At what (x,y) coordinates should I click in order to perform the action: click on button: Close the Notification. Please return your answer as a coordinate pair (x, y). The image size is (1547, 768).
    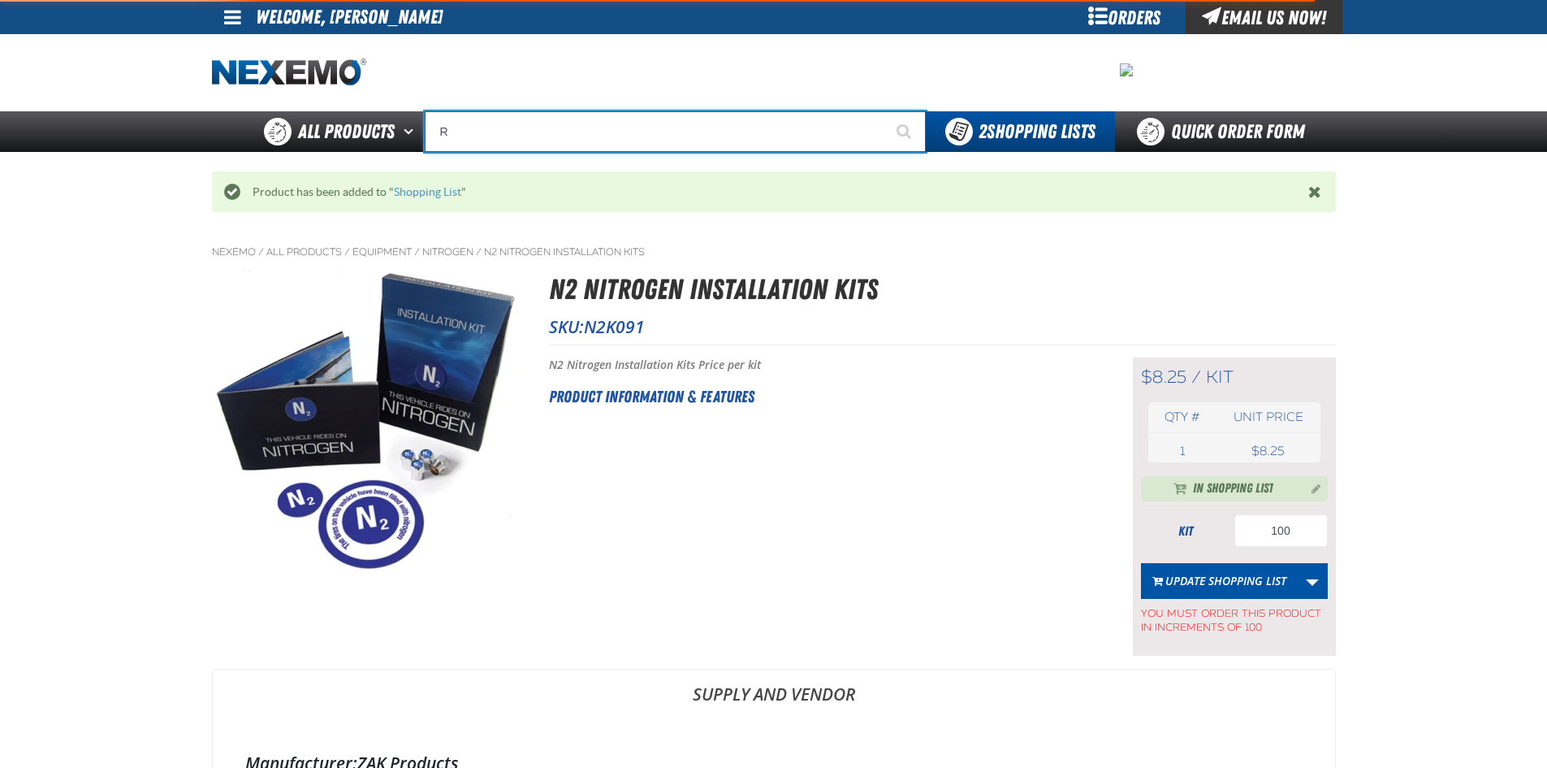
    Looking at the image, I should click on (1316, 192).